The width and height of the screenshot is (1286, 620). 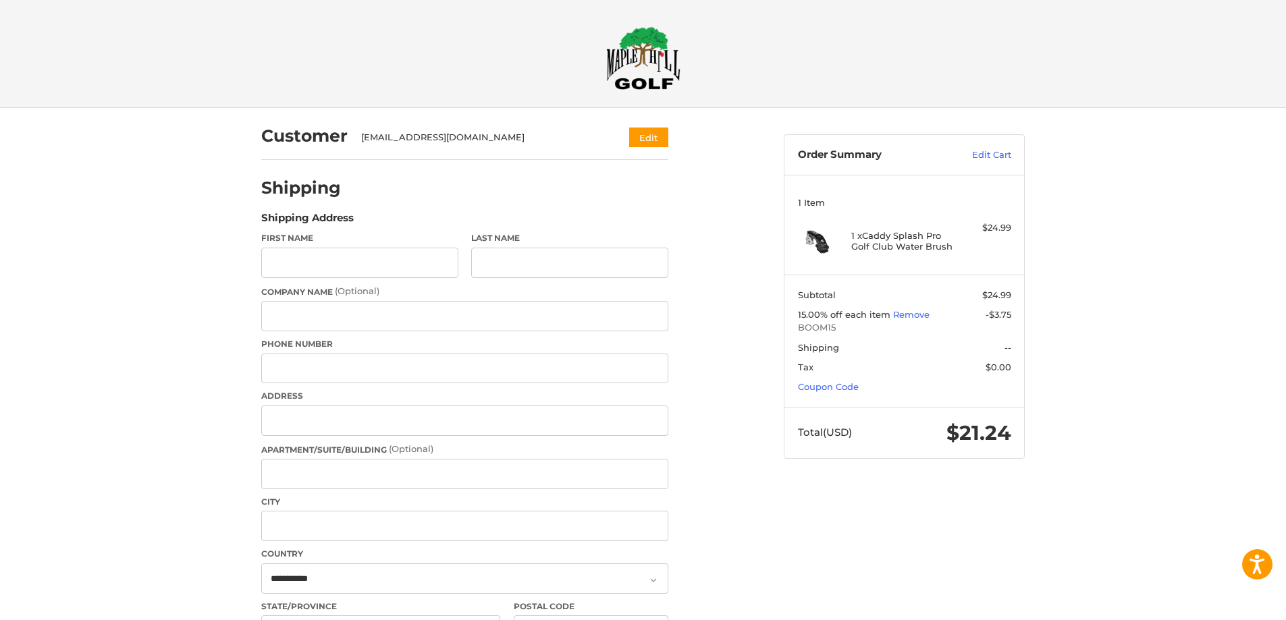 What do you see at coordinates (304, 136) in the screenshot?
I see `h2: Customer` at bounding box center [304, 136].